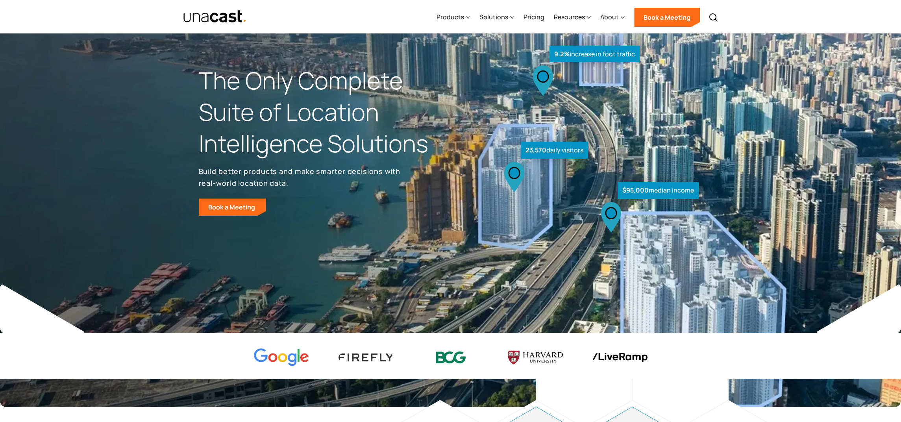  What do you see at coordinates (282, 358) in the screenshot?
I see `img: Google logo Color` at bounding box center [282, 358].